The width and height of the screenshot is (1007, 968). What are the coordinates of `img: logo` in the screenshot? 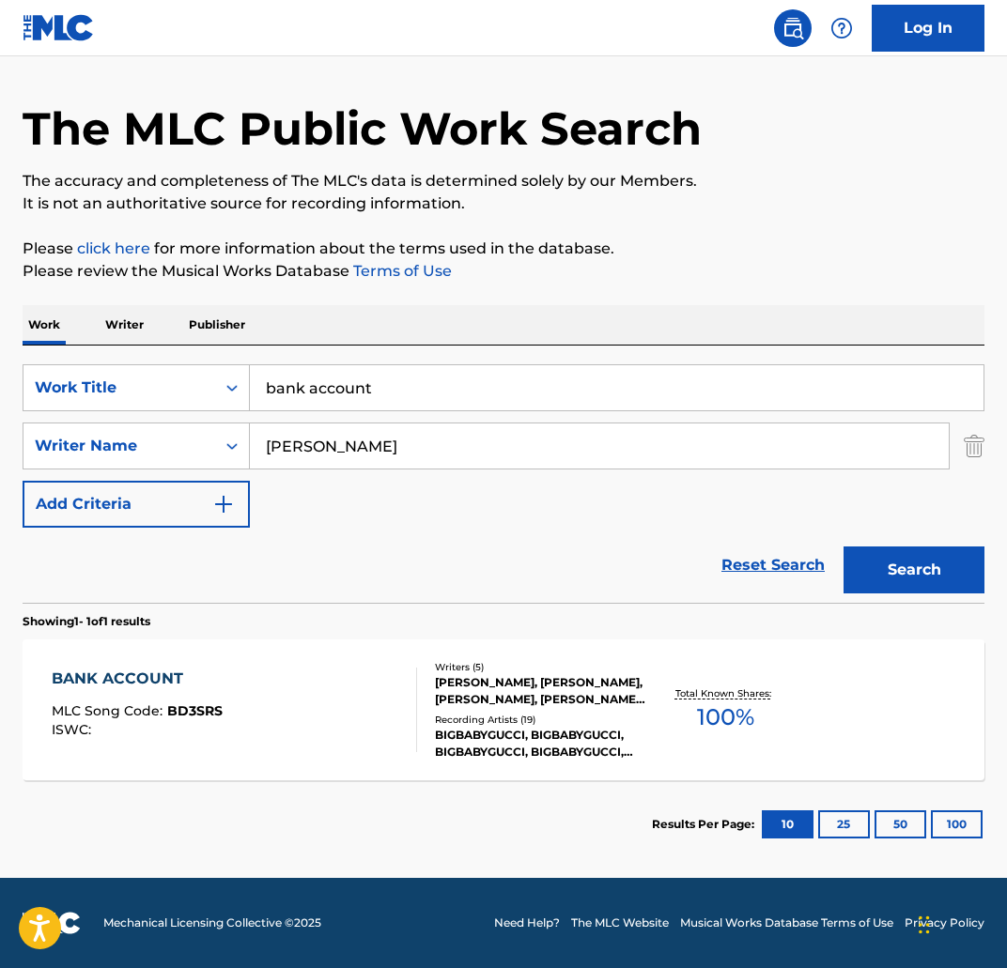 It's located at (52, 923).